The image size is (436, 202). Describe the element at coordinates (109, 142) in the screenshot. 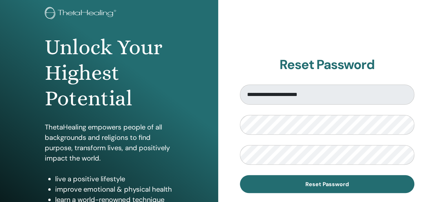

I see `p: ThetaHealing empowers people of all backgrounds and religions to find purpose, transform lives, a...` at that location.